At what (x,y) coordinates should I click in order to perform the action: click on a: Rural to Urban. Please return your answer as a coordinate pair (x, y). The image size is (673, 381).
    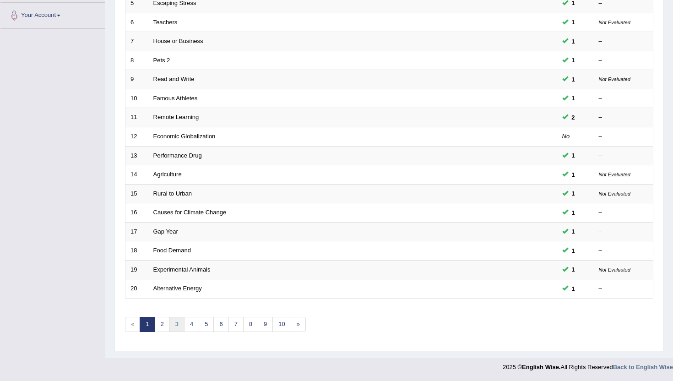
    Looking at the image, I should click on (173, 193).